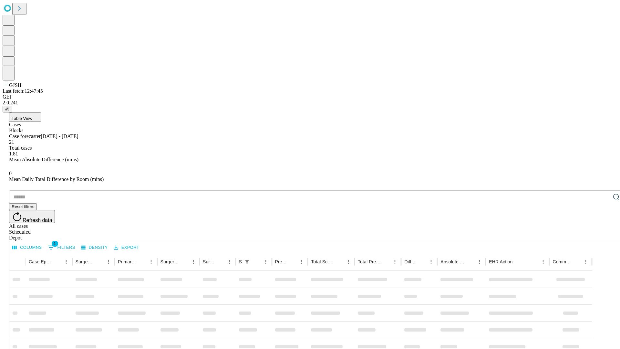 Image resolution: width=620 pixels, height=349 pixels. What do you see at coordinates (170, 262) in the screenshot?
I see `div: Surgery Name` at bounding box center [170, 262].